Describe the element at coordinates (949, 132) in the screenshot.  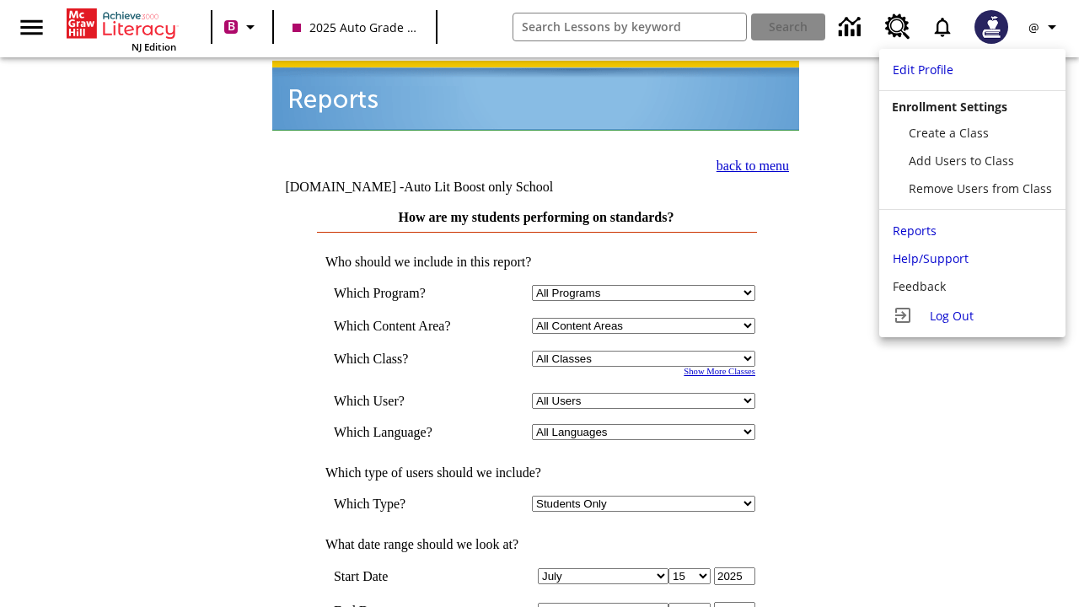
I see `span: Create a Class` at that location.